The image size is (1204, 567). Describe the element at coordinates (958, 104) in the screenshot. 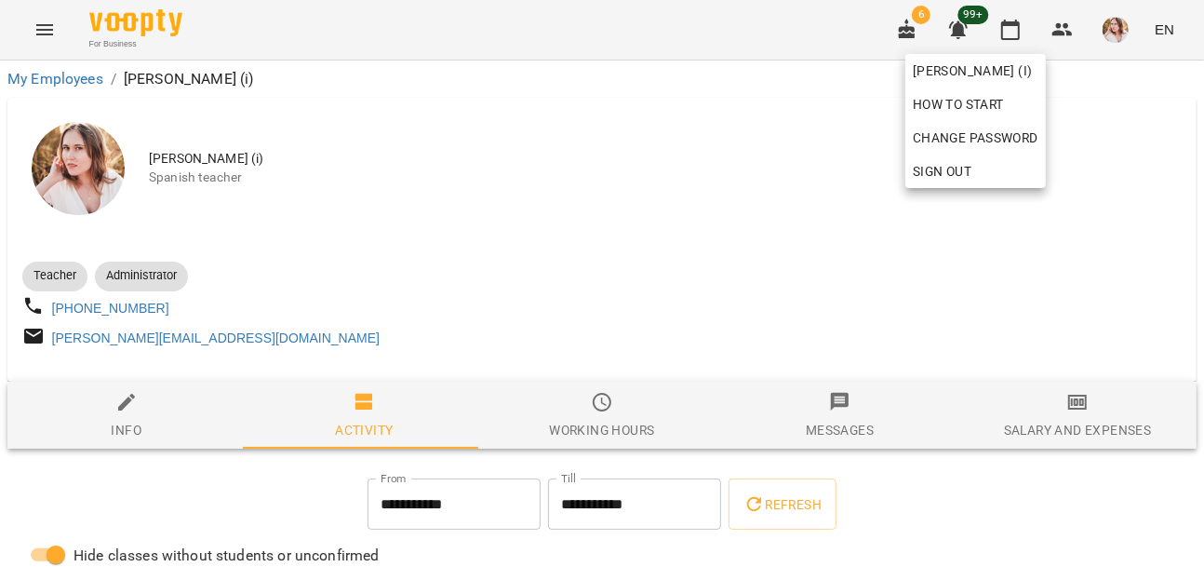

I see `a: How to start` at that location.